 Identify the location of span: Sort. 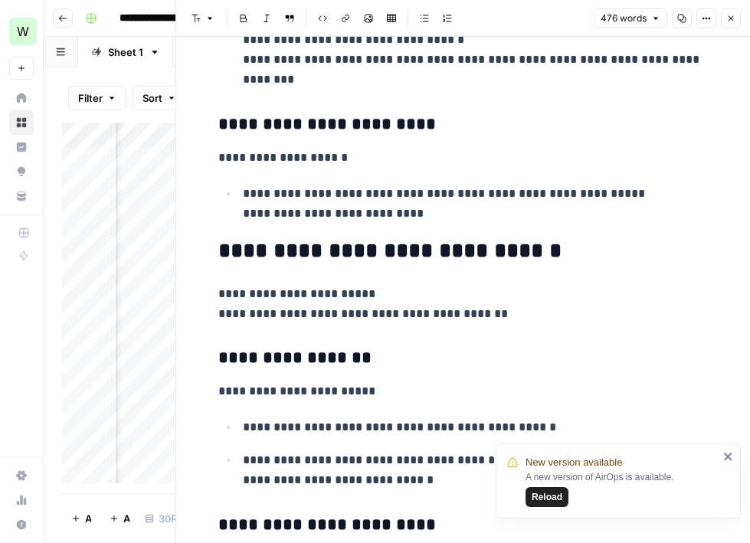
(152, 98).